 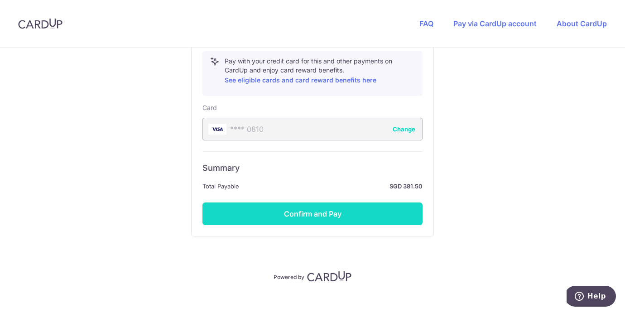 What do you see at coordinates (289, 276) in the screenshot?
I see `p: Powered by` at bounding box center [289, 276].